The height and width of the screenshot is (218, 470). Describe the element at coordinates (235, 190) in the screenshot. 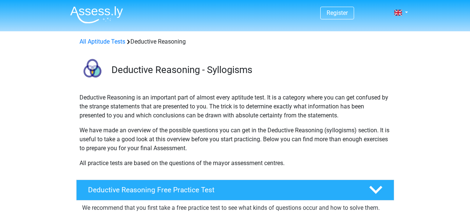

I see `a: Deductive Reasoning Free Practice Test` at that location.